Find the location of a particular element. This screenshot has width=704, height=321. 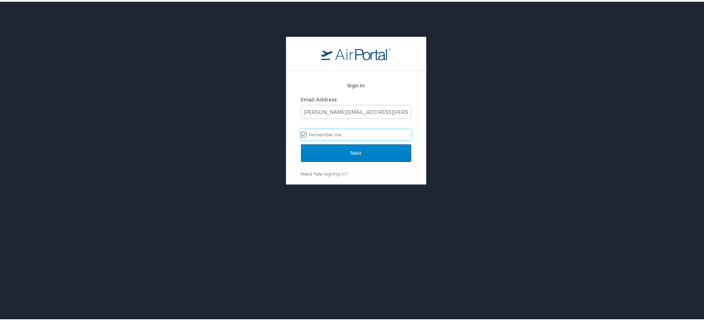

label: Remember me is located at coordinates (356, 133).